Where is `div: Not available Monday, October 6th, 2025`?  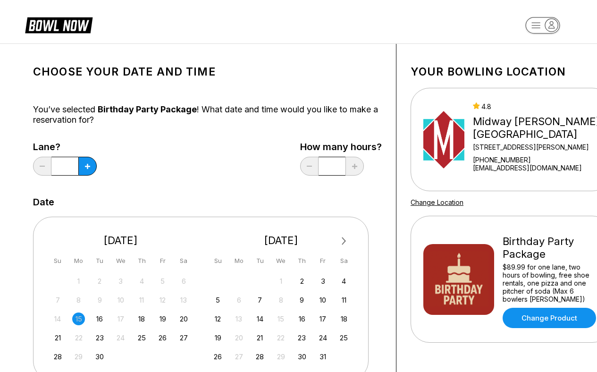
div: Not available Monday, October 6th, 2025 is located at coordinates (239, 300).